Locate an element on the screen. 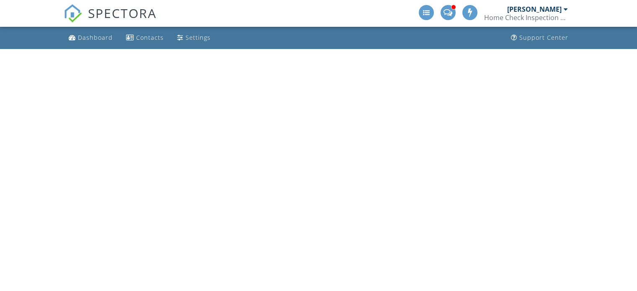 The image size is (637, 291). a: Settings is located at coordinates (194, 38).